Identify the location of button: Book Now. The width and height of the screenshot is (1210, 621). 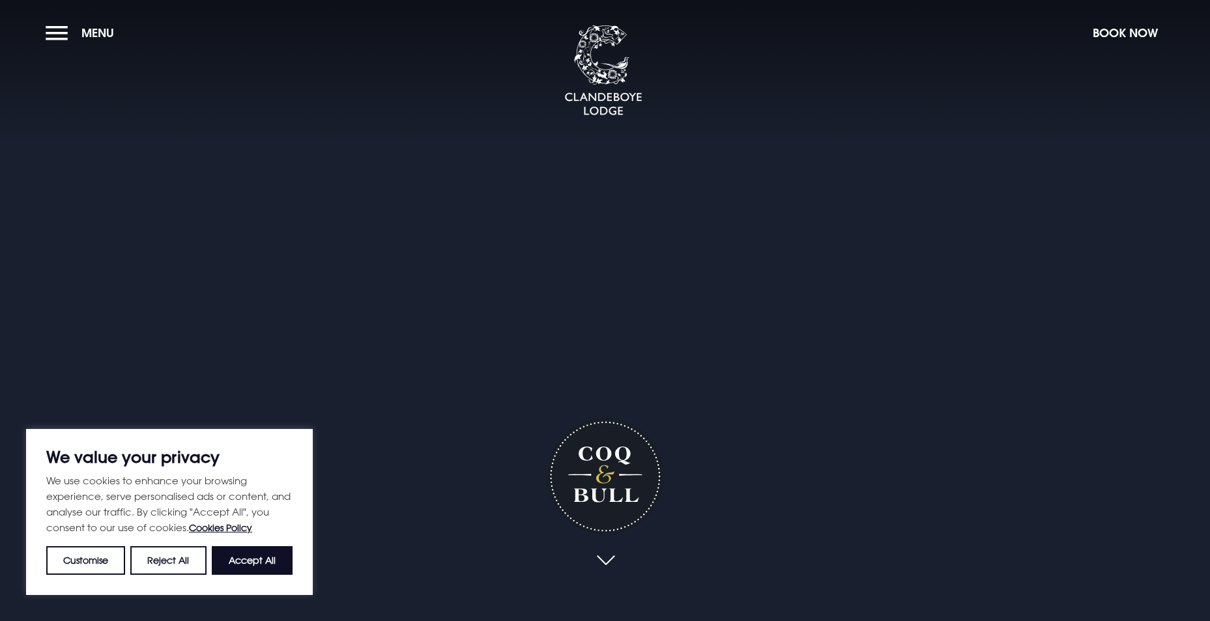
(1125, 33).